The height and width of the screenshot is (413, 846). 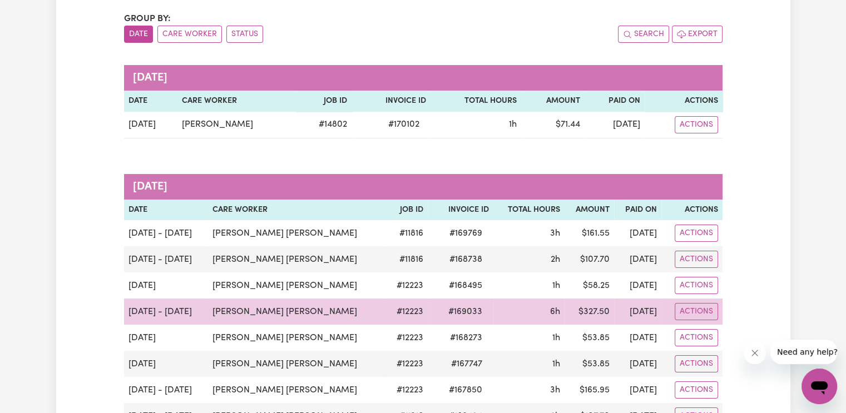 I want to click on button: sort invoices by date, so click(x=139, y=34).